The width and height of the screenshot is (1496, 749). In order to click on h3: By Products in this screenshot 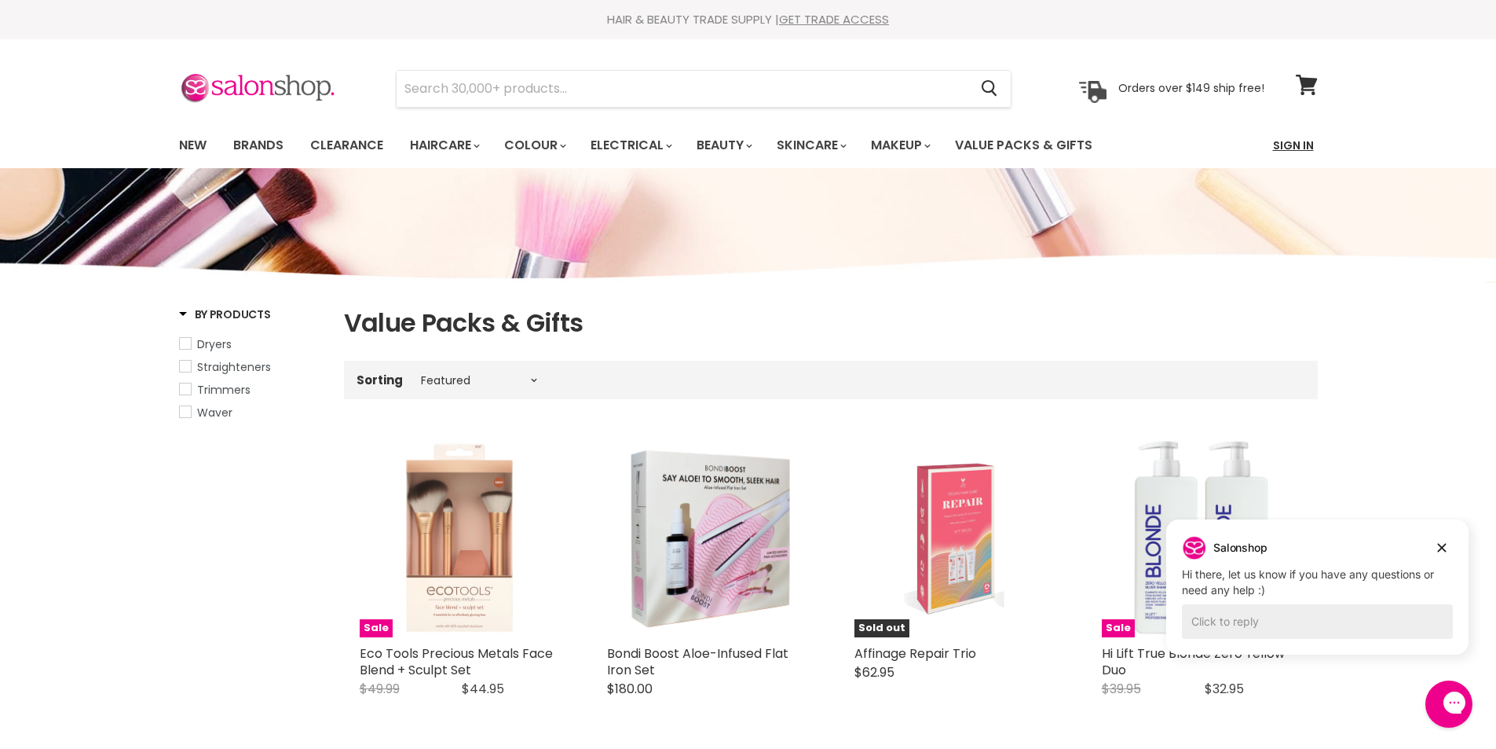, I will do `click(225, 314)`.